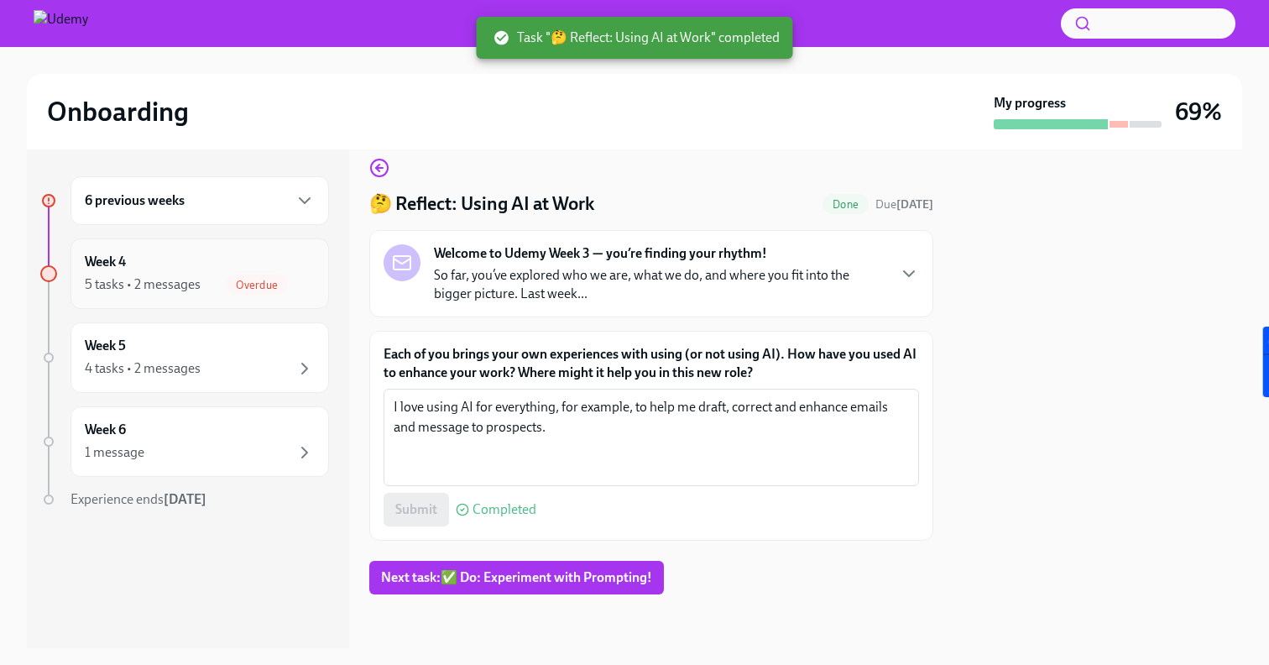  I want to click on a: Week 45 tasks • 2 messagesOverdue, so click(185, 274).